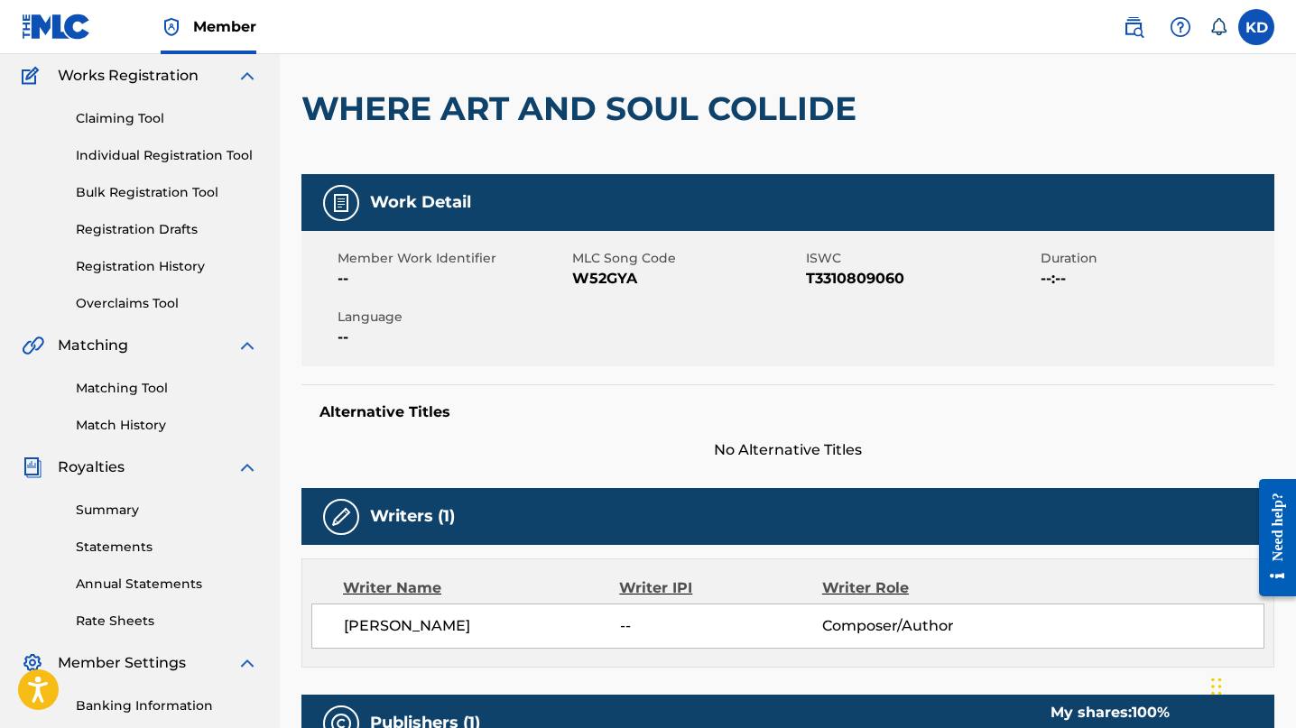 Image resolution: width=1296 pixels, height=728 pixels. I want to click on h5: Writers (1), so click(412, 516).